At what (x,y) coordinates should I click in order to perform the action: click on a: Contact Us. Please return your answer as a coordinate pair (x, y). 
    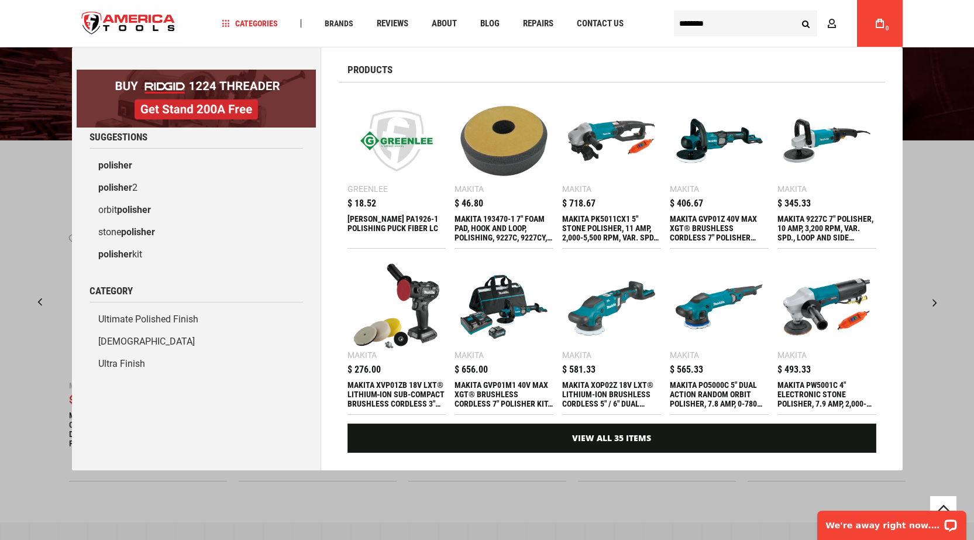
    Looking at the image, I should click on (600, 23).